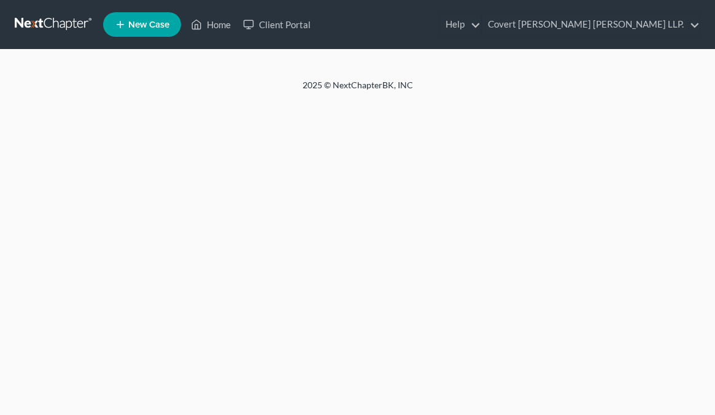 The image size is (715, 415). I want to click on div: 2025 © NextChapterBK, INC, so click(358, 90).